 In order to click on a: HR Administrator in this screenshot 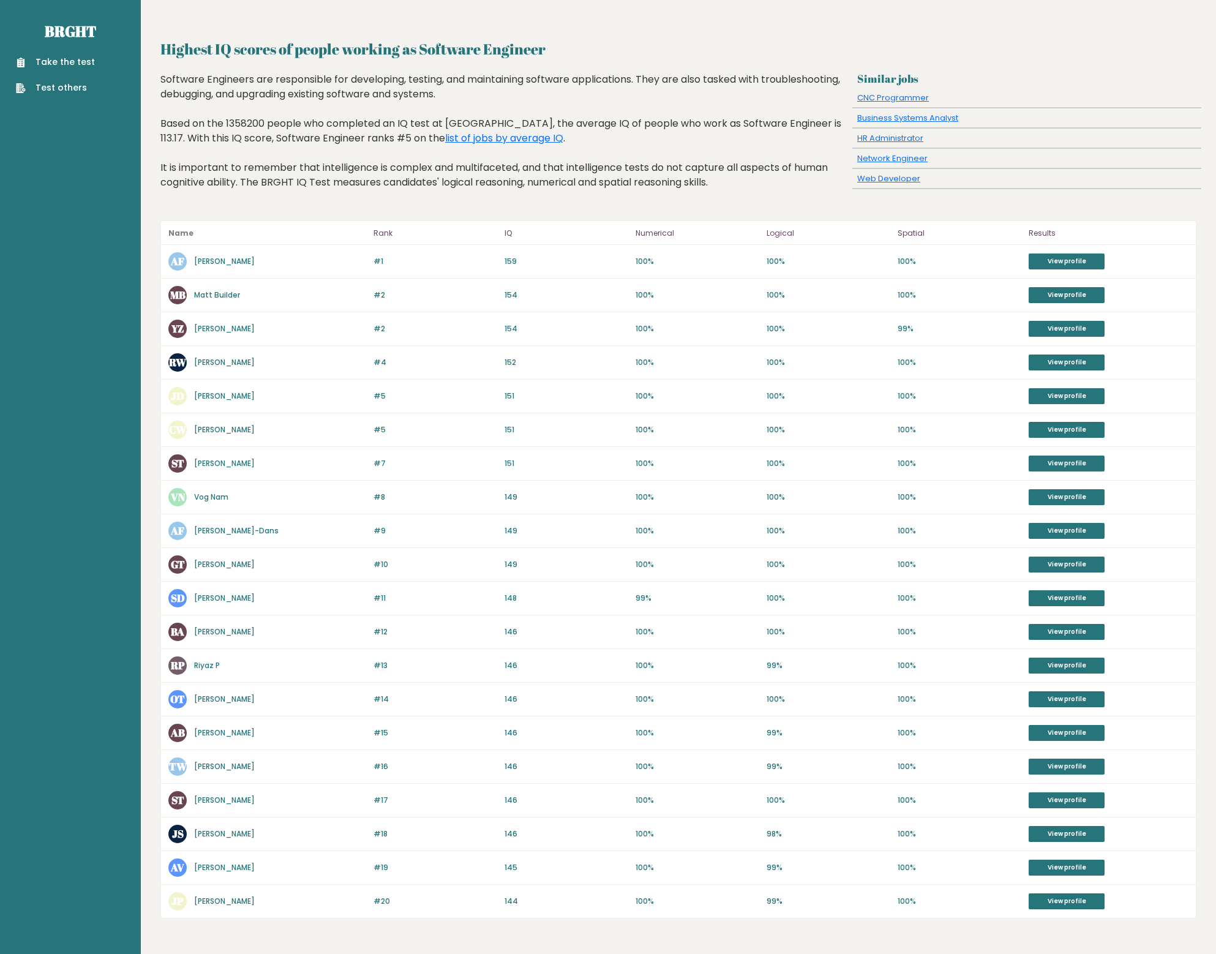, I will do `click(890, 138)`.